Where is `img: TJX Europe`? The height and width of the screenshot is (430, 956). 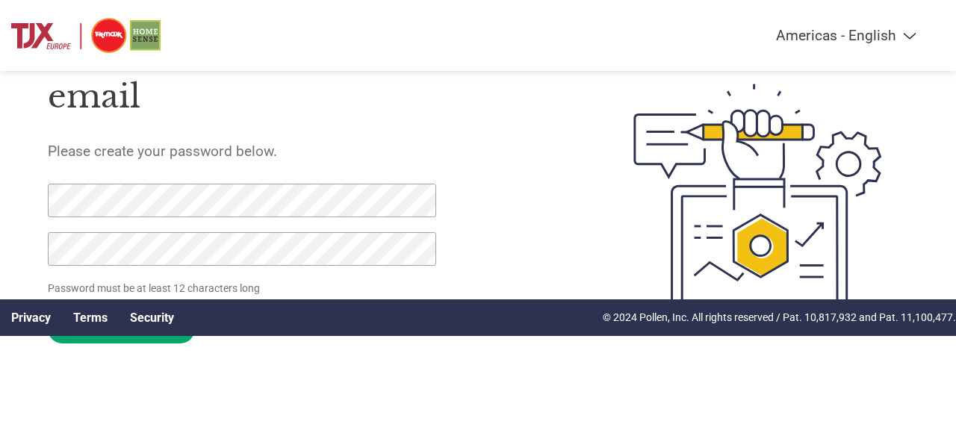
img: TJX Europe is located at coordinates (86, 35).